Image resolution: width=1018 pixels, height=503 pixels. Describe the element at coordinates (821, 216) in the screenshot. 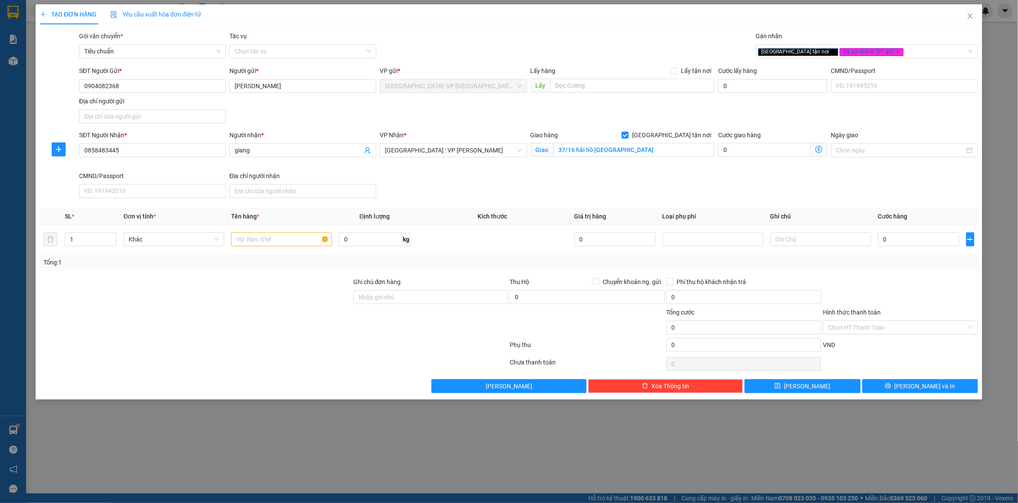

I see `th: Ghi chú` at that location.